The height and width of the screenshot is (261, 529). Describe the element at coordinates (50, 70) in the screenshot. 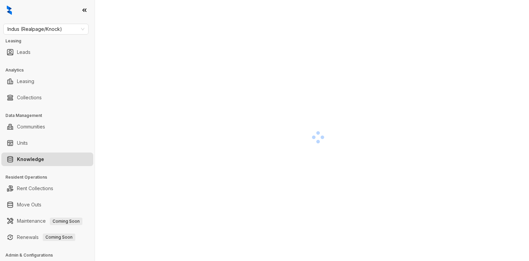

I see `h3: Analytics` at that location.